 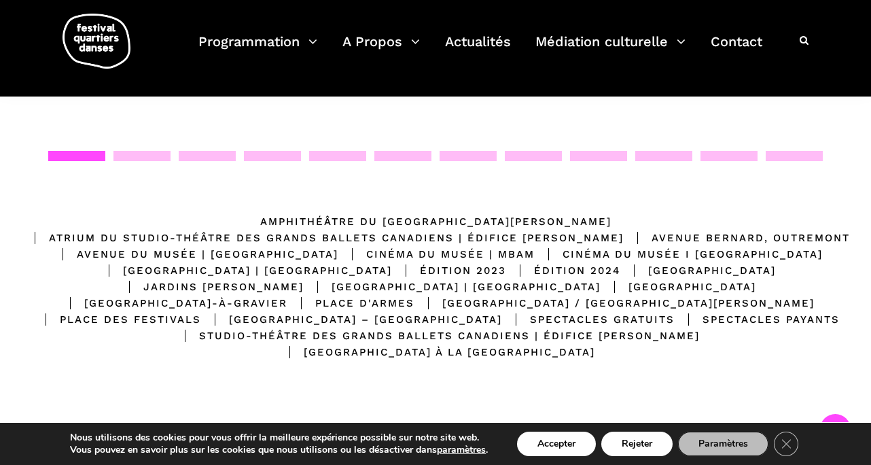 What do you see at coordinates (279, 438) in the screenshot?
I see `p: Nous utilisons des cookies pour vous offrir la meilleure expérience possible sur notre site web.` at bounding box center [279, 438].